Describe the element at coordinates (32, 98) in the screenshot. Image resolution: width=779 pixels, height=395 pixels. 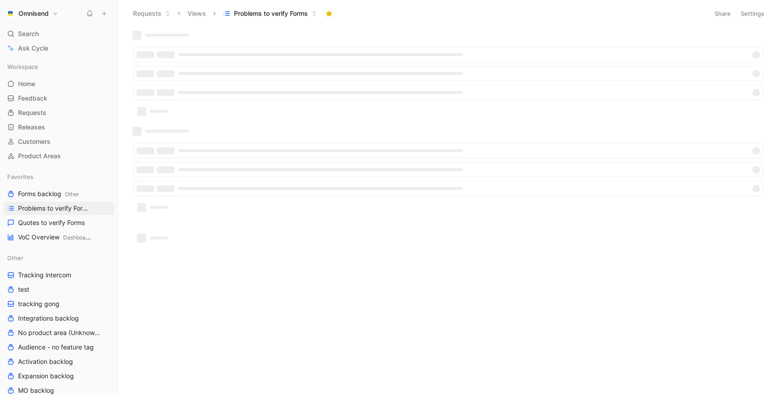
I see `span: Feedback` at that location.